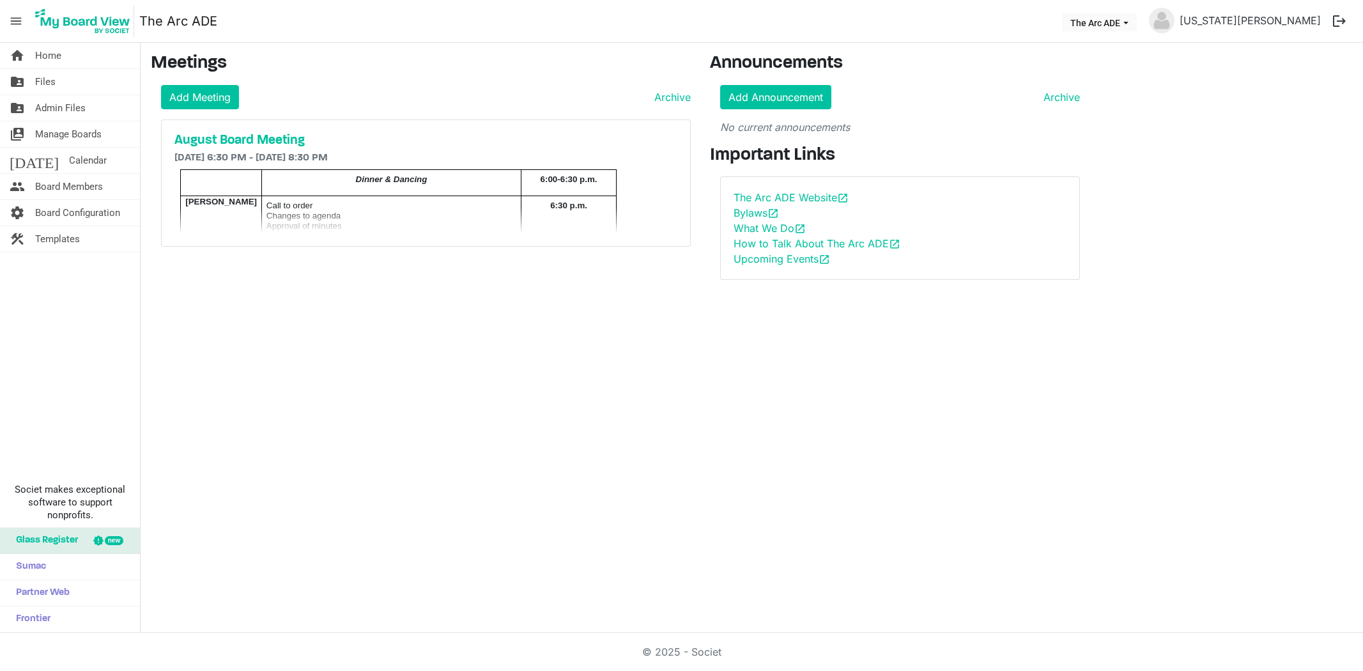 This screenshot has width=1363, height=671. Describe the element at coordinates (77, 213) in the screenshot. I see `span: Board Configuration` at that location.